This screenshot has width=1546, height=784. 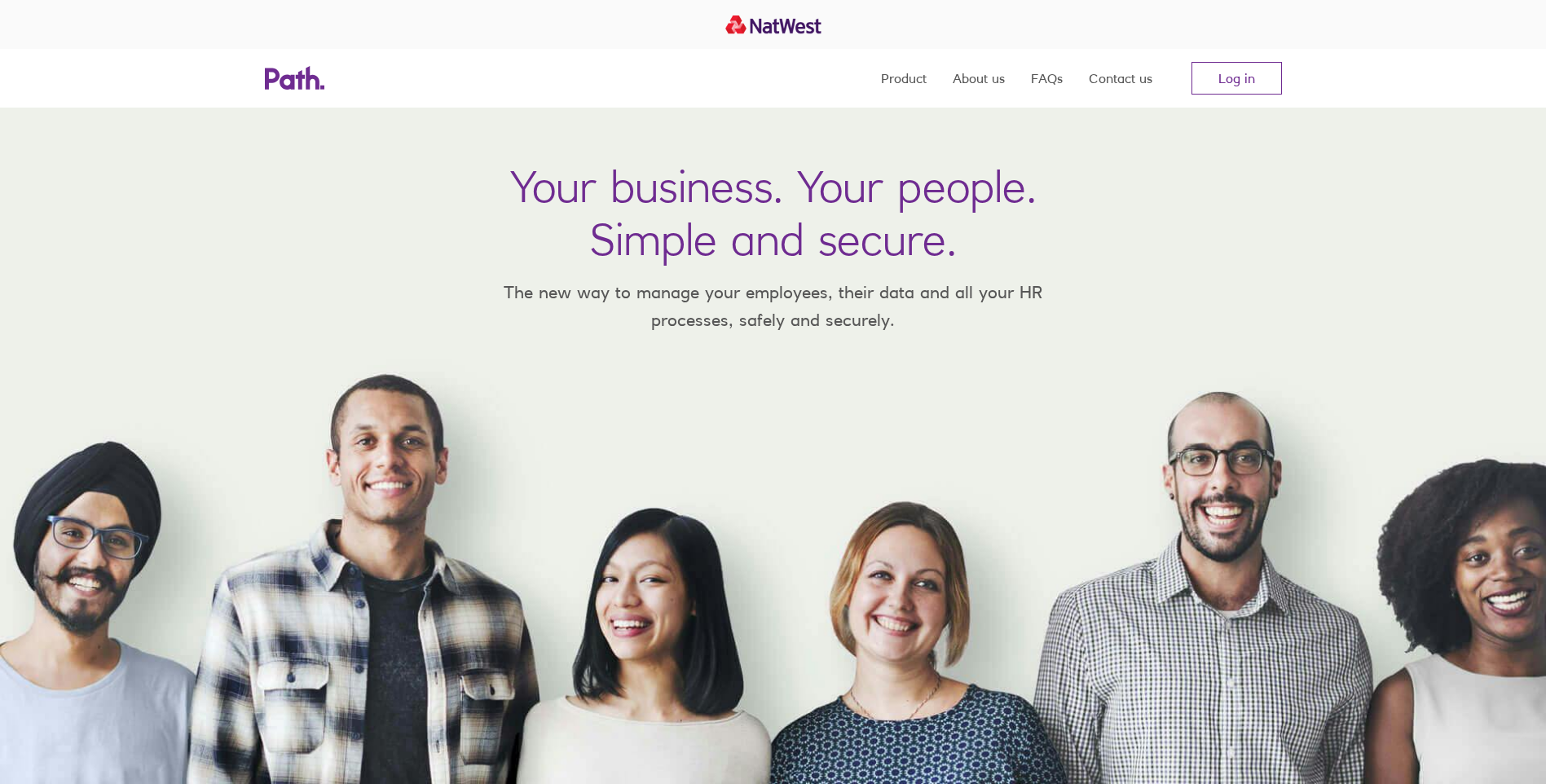 What do you see at coordinates (773, 306) in the screenshot?
I see `p: The new way to manage your employees, their data and all your HR processes, safely and securely.` at bounding box center [773, 306].